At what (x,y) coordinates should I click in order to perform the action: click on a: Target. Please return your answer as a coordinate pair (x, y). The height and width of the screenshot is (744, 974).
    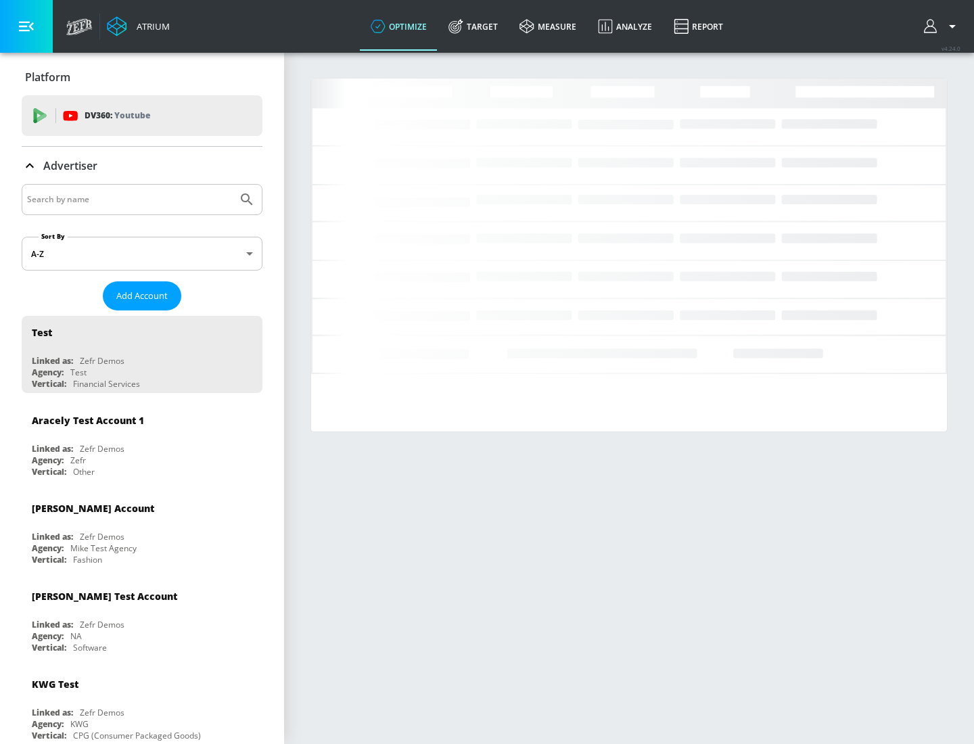
    Looking at the image, I should click on (473, 26).